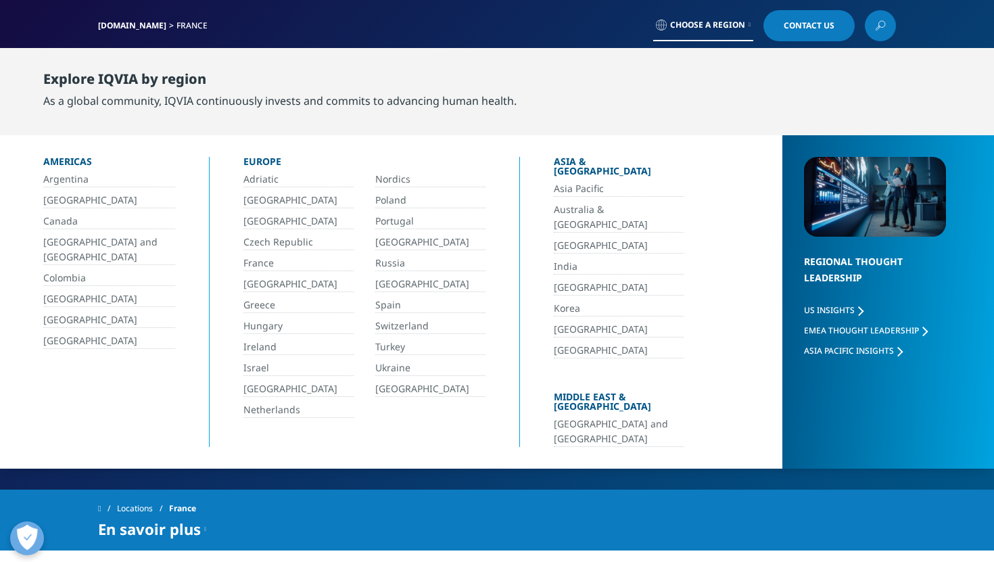 This screenshot has height=562, width=994. Describe the element at coordinates (707, 25) in the screenshot. I see `span: Choose a Region` at that location.